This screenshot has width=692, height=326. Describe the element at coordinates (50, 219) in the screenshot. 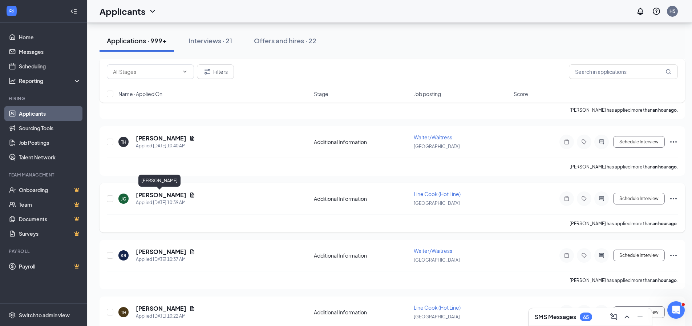

I see `a: DocumentsCrown` at that location.